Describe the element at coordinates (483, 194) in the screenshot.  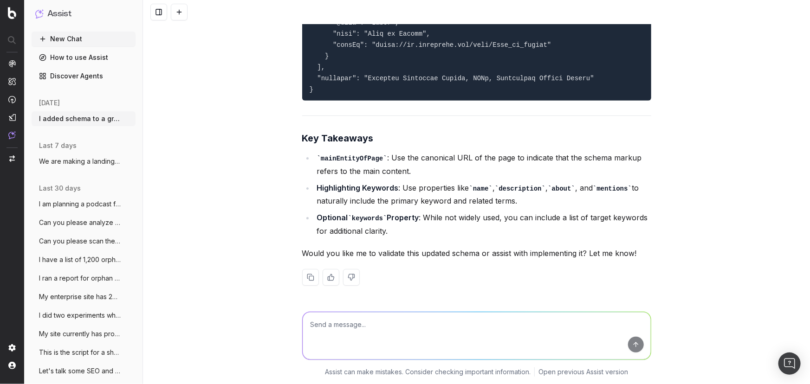
I see `li: : Use properties like , , , and to naturally include the primary keyword and related terms.` at that location.